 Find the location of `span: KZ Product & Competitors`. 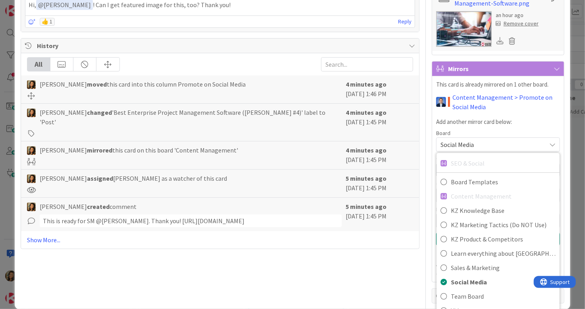

span: KZ Product & Competitors is located at coordinates (503, 239).